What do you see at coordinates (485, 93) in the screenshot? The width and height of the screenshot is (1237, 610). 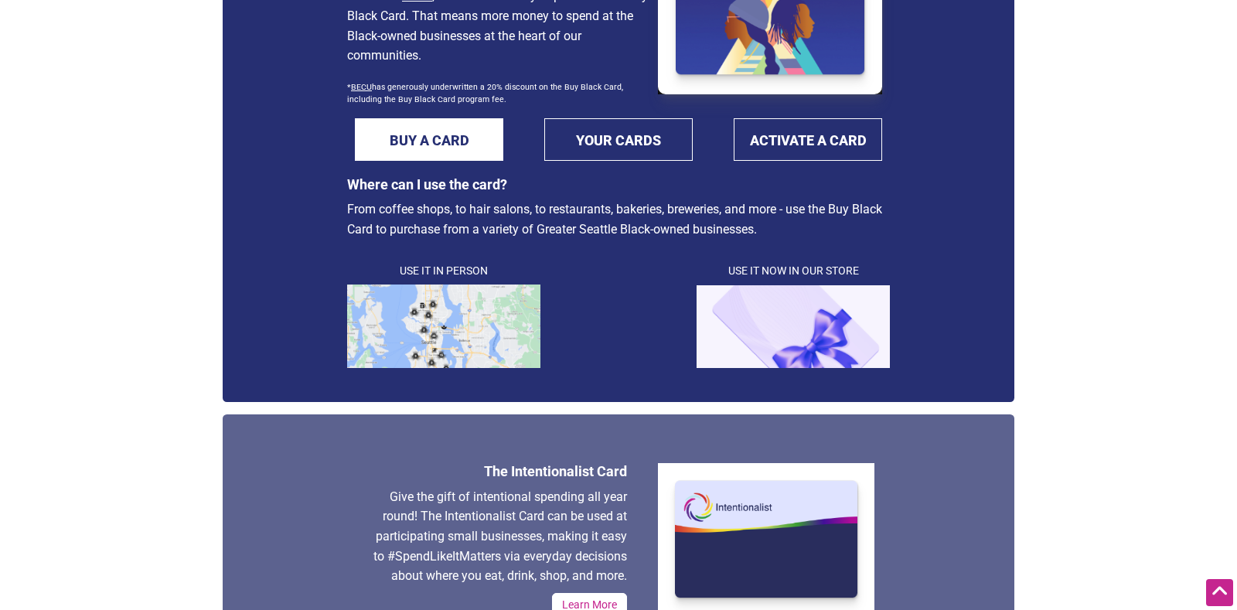 I see `sub: * has generously underwritten a 20% discount on the Buy Black Card, including the Buy Black Card ...` at bounding box center [485, 93].